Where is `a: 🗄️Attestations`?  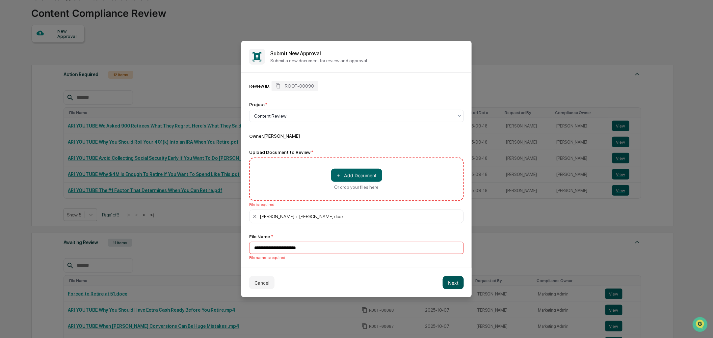 a: 🗄️Attestations is located at coordinates (64, 86).